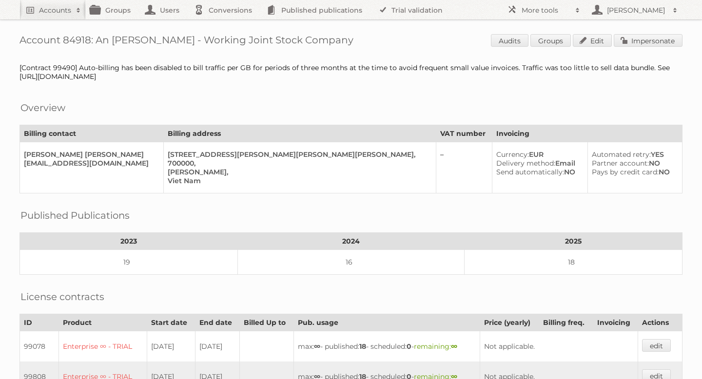  I want to click on th: ID, so click(39, 323).